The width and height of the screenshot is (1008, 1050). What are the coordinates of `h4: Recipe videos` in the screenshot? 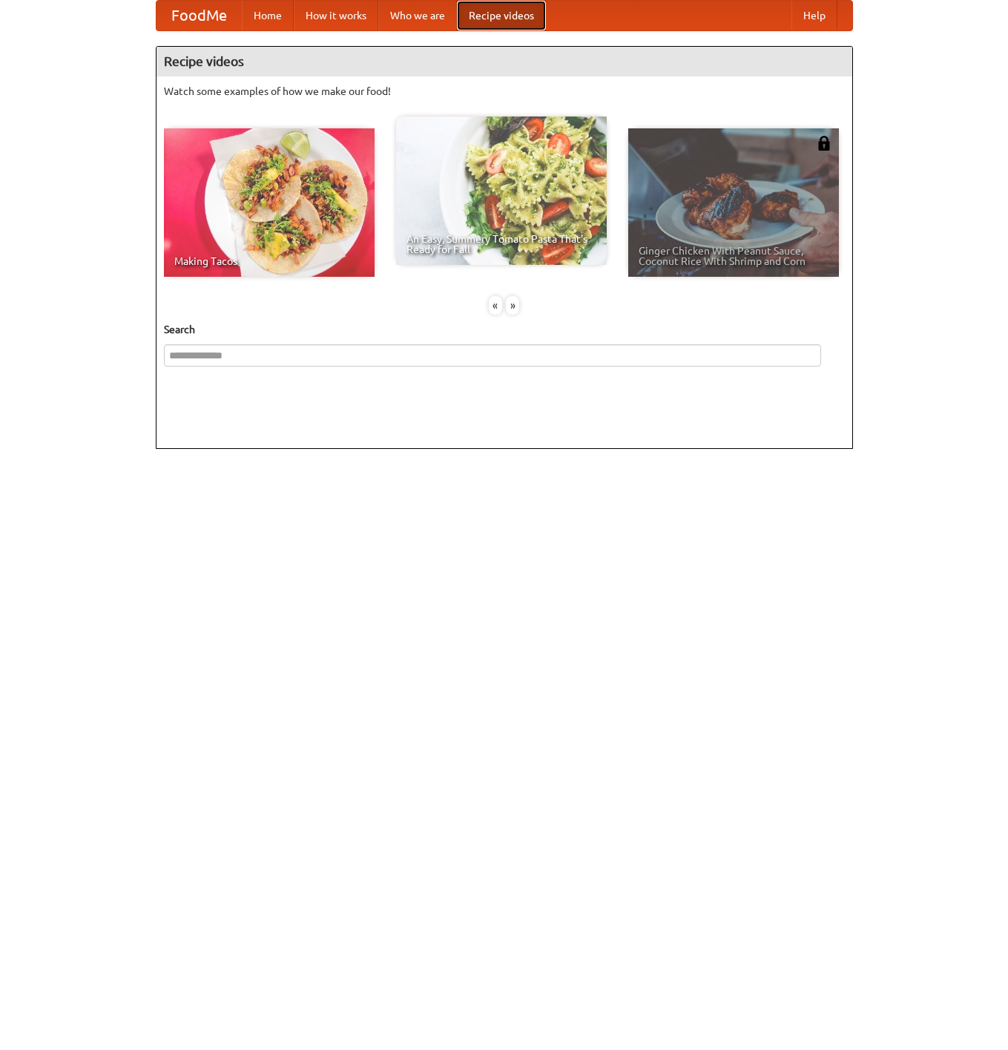 It's located at (504, 62).